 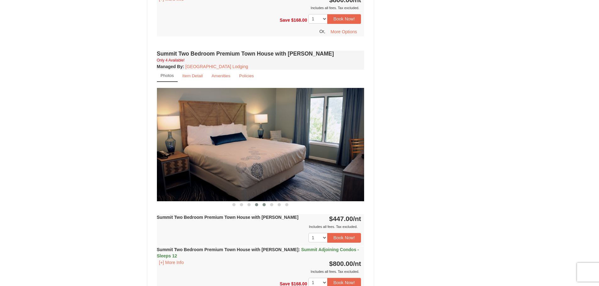 What do you see at coordinates (341, 264) in the screenshot?
I see `span: $800.00` at bounding box center [341, 264].